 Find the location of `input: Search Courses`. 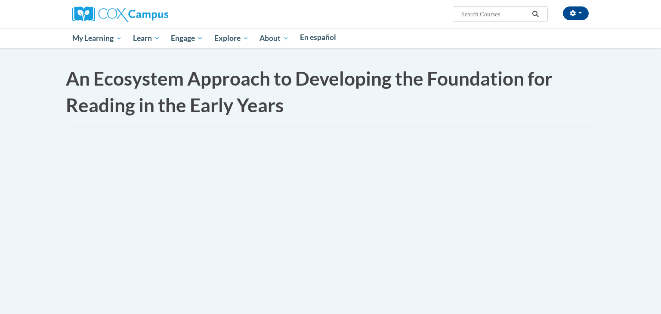

input: Search Courses is located at coordinates (495, 14).